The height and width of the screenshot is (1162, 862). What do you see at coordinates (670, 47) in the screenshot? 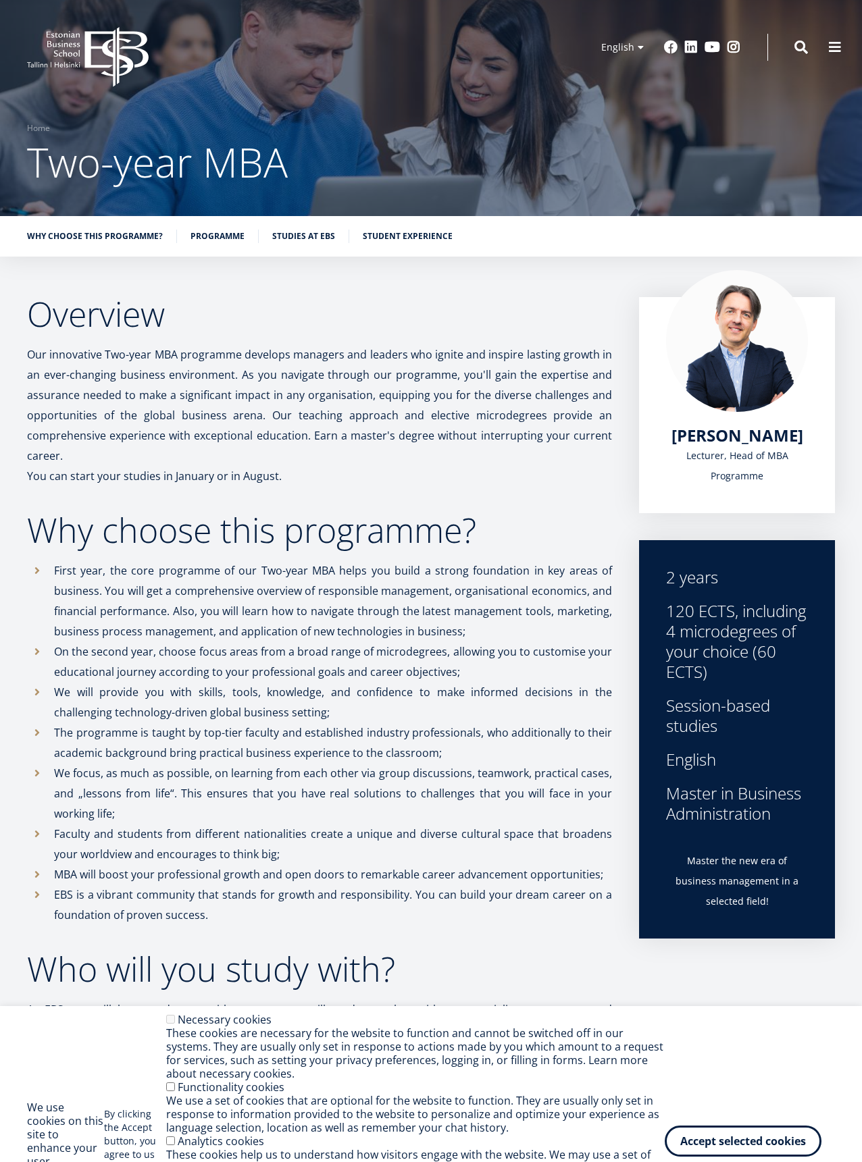
I see `a: Facebook` at bounding box center [670, 47].